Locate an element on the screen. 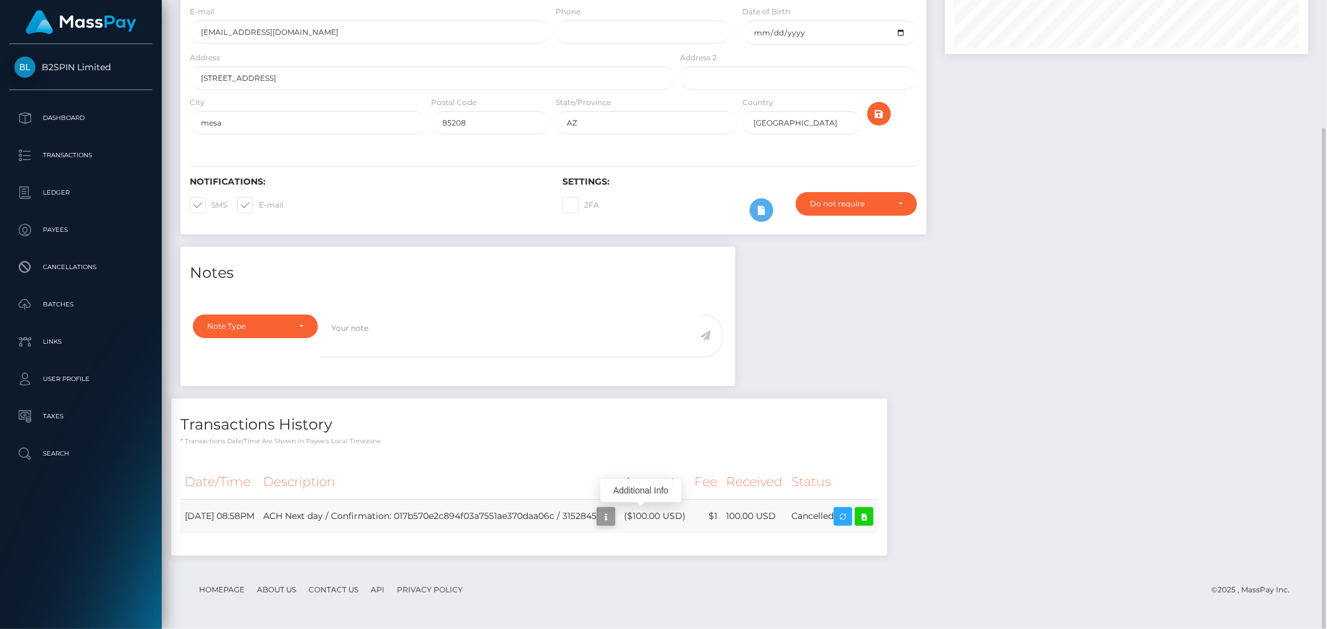 The height and width of the screenshot is (629, 1327). label: State/Province is located at coordinates (583, 103).